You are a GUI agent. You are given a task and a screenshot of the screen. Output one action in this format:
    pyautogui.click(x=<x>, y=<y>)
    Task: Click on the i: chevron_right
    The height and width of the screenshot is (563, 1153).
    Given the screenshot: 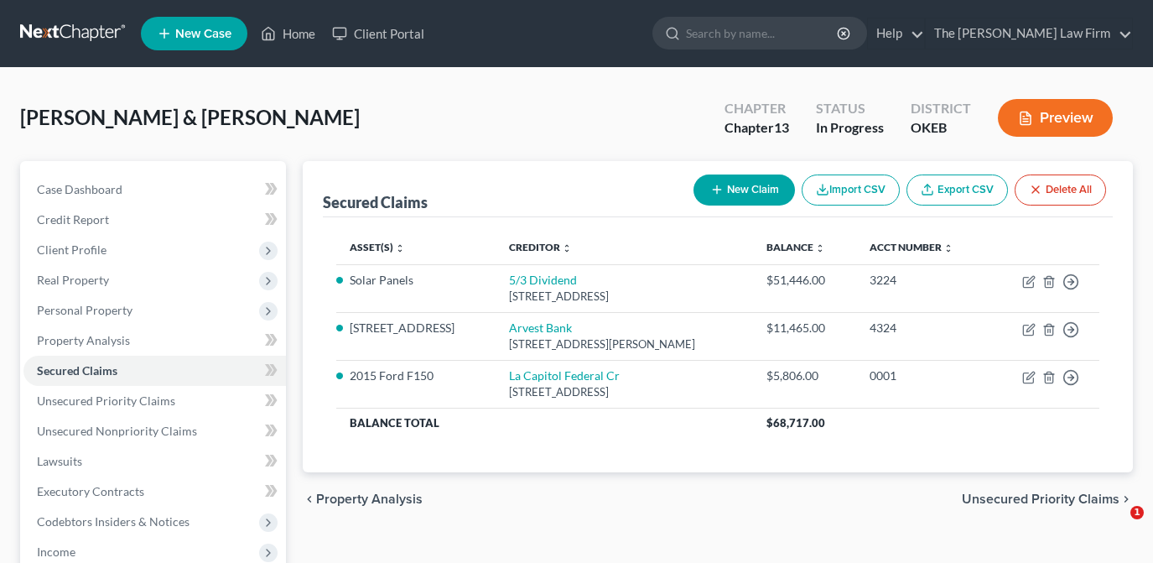 What is the action you would take?
    pyautogui.click(x=1126, y=499)
    